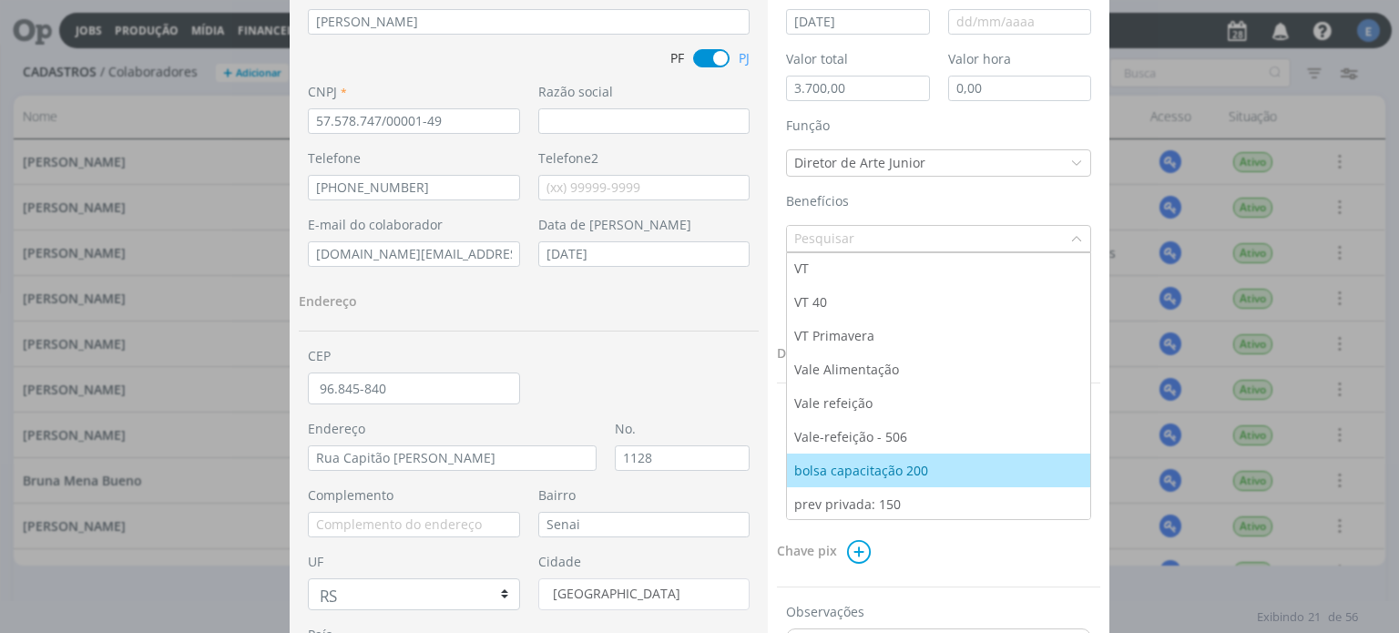 The width and height of the screenshot is (1399, 633). Describe the element at coordinates (825, 611) in the screenshot. I see `label: Observações` at that location.